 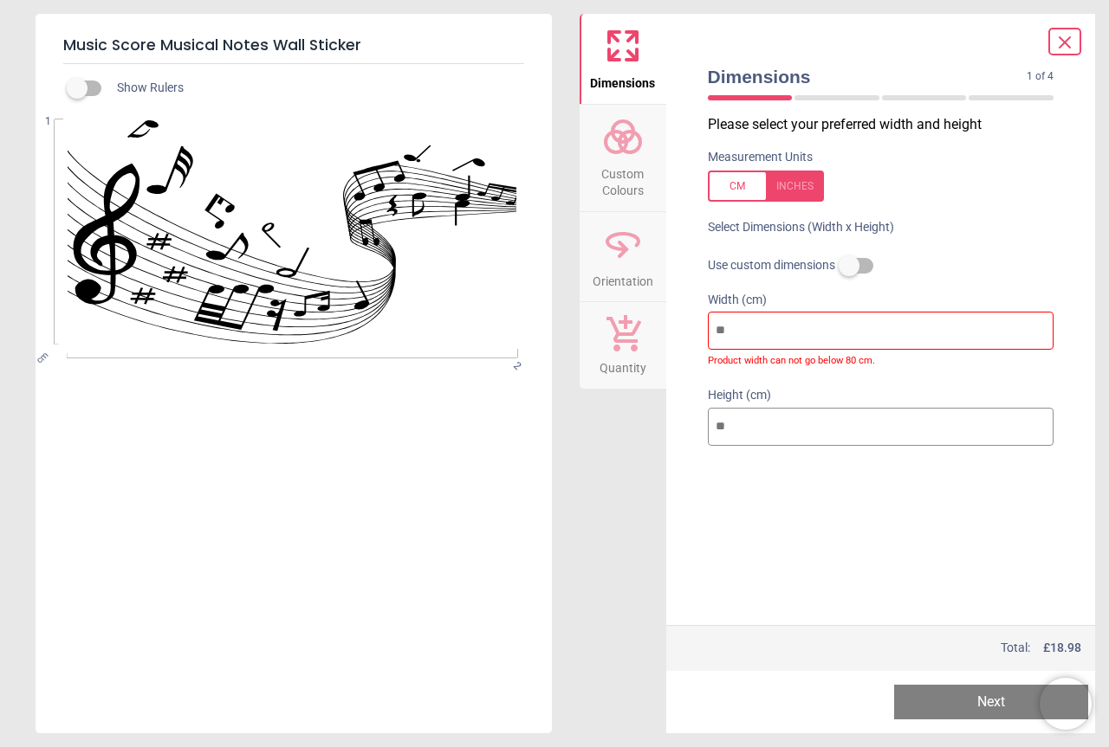 What do you see at coordinates (515, 365) in the screenshot?
I see `span: 2` at bounding box center [515, 365].